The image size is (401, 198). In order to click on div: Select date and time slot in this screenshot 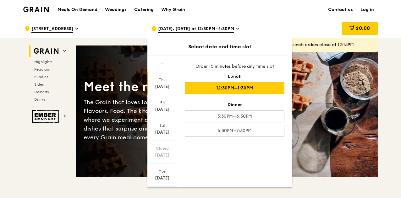, I will do `click(220, 47)`.